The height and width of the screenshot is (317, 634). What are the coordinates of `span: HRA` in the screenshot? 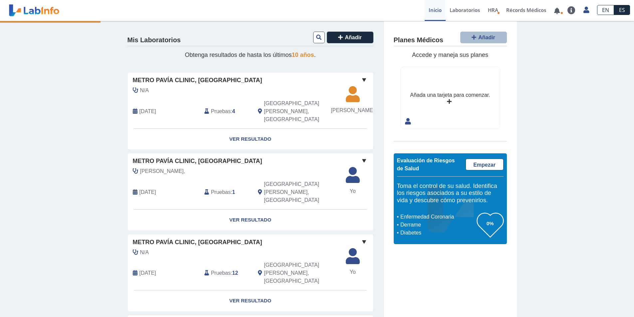 It's located at (493, 10).